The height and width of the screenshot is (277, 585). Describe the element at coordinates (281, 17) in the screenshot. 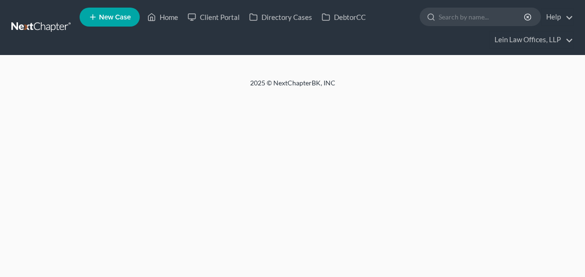

I see `a: Directory Cases` at that location.